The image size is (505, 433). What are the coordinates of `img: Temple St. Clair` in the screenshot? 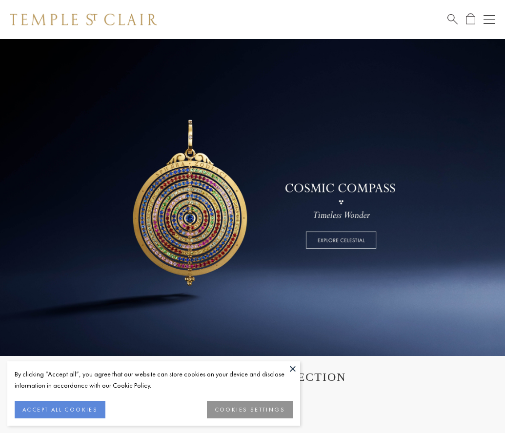 It's located at (83, 20).